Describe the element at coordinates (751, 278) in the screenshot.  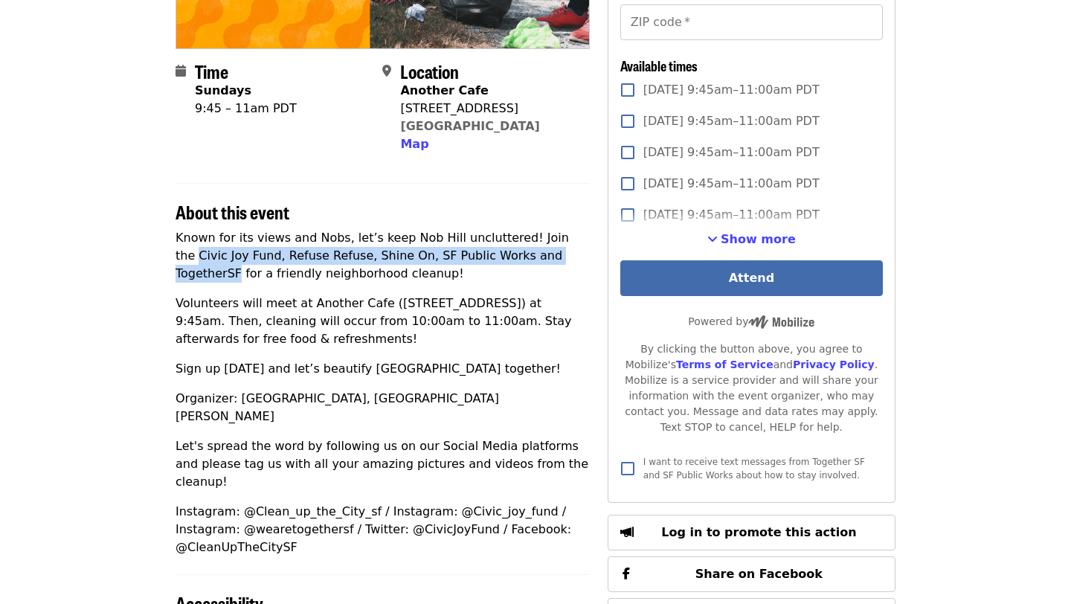
I see `button: Attend` at that location.